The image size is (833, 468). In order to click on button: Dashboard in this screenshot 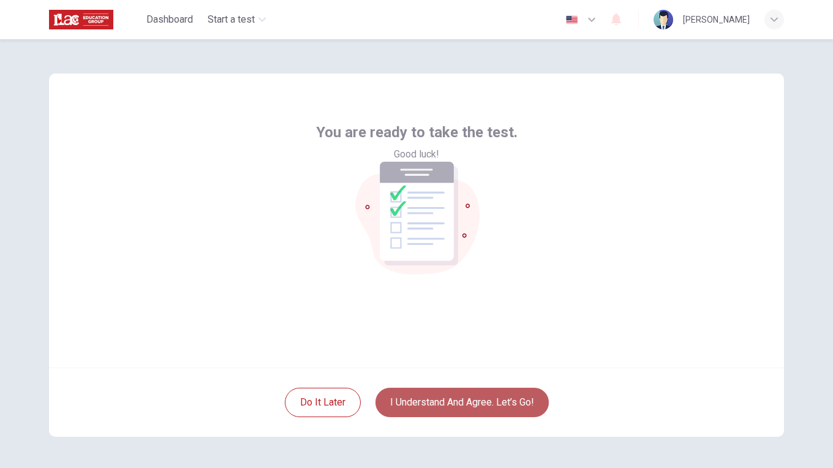, I will do `click(170, 20)`.